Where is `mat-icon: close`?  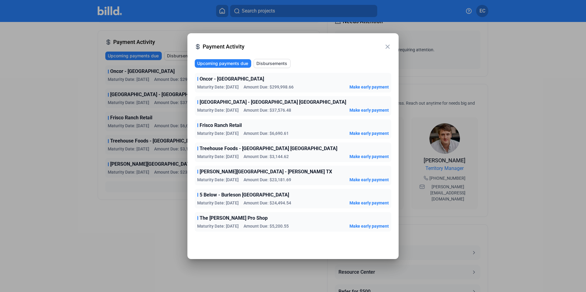
mat-icon: close is located at coordinates (388, 47).